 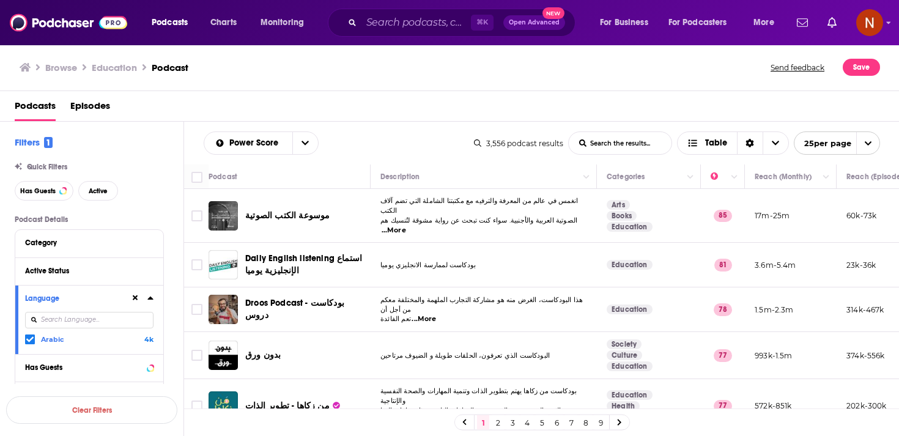 What do you see at coordinates (38, 191) in the screenshot?
I see `span: Has Guests` at bounding box center [38, 191].